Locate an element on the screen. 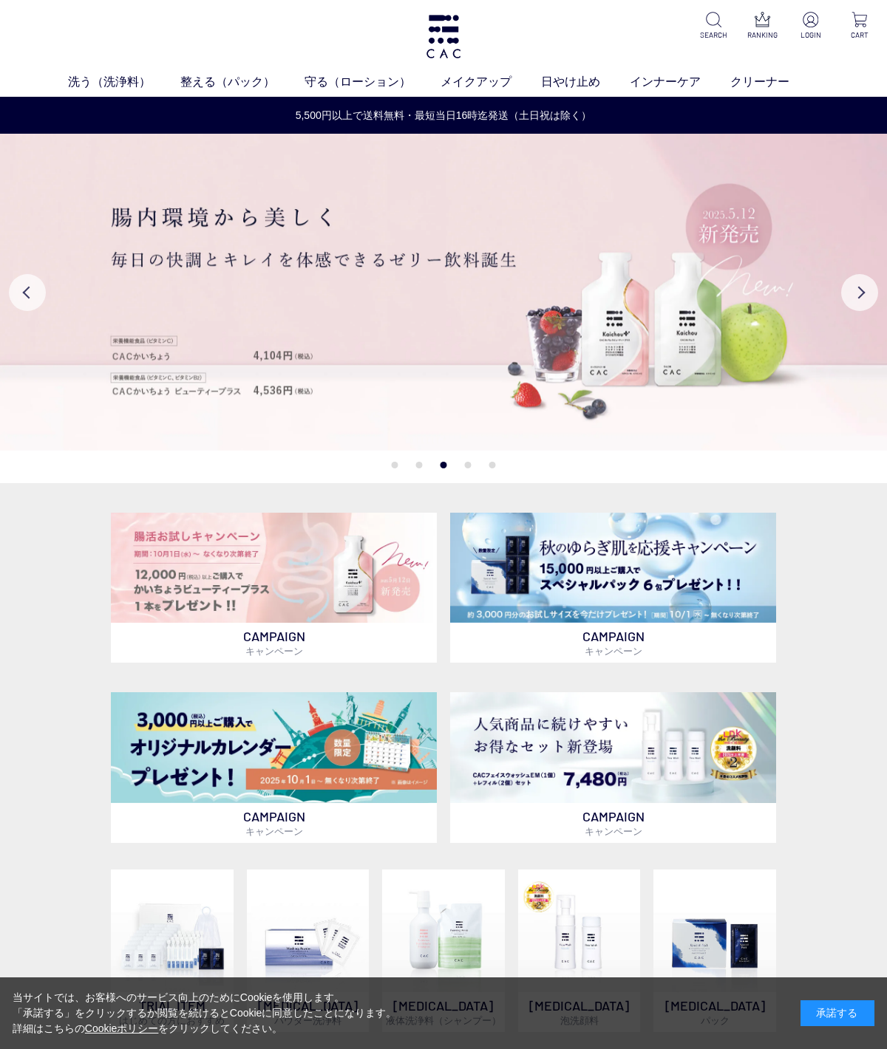  button: 3 of 5 is located at coordinates (443, 465).